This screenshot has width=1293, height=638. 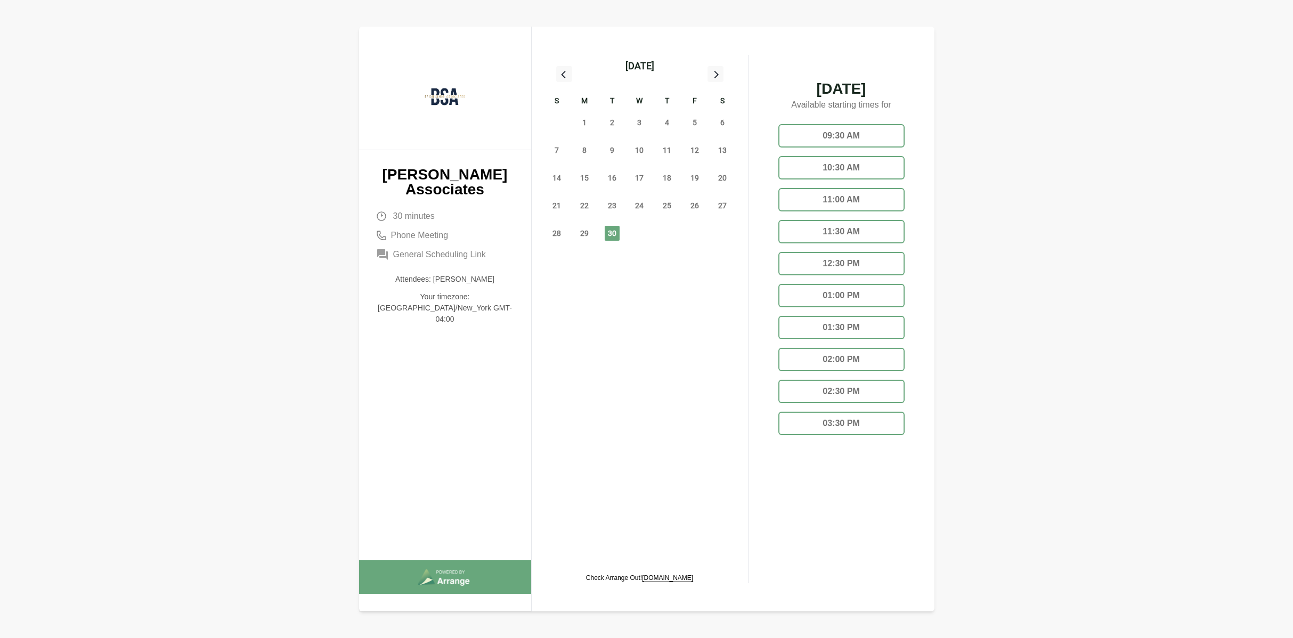 I want to click on span: Monday, September 22, 2025, so click(x=584, y=206).